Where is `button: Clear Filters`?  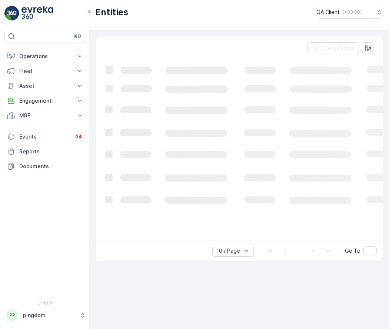 button: Clear Filters is located at coordinates (333, 48).